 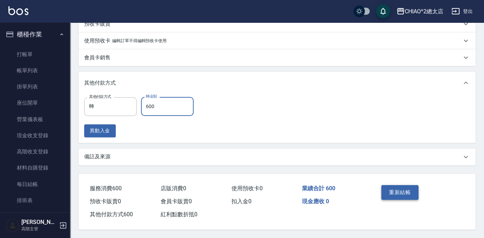 I want to click on p: 會員卡銷售, so click(x=97, y=57).